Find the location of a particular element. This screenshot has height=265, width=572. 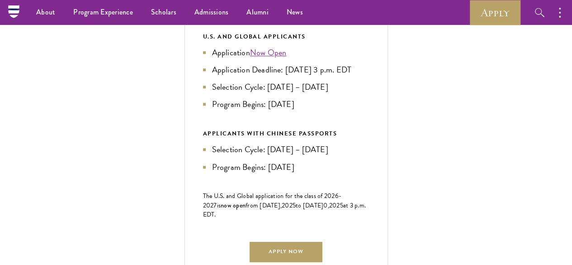

div: APPLICANTS WITH CHINESE PASSPORTS is located at coordinates (286, 133).